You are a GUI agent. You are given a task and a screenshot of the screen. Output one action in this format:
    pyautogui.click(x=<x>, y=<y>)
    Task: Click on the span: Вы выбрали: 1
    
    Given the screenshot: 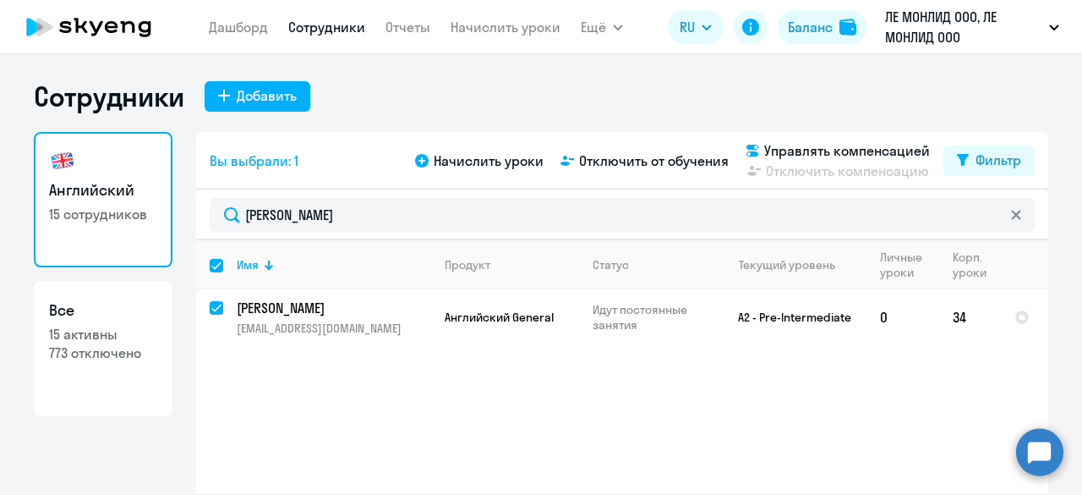 What is the action you would take?
    pyautogui.click(x=254, y=161)
    